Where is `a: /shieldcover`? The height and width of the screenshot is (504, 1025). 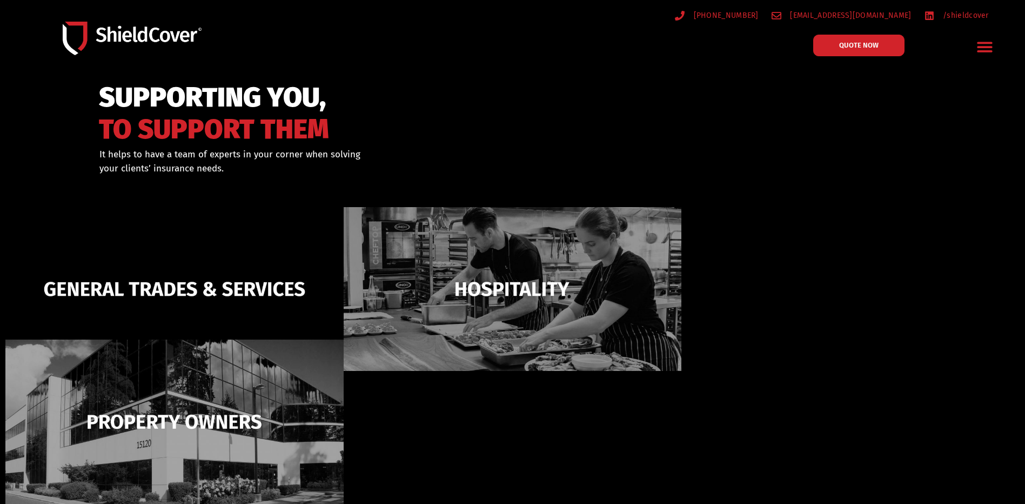 a: /shieldcover is located at coordinates (957, 15).